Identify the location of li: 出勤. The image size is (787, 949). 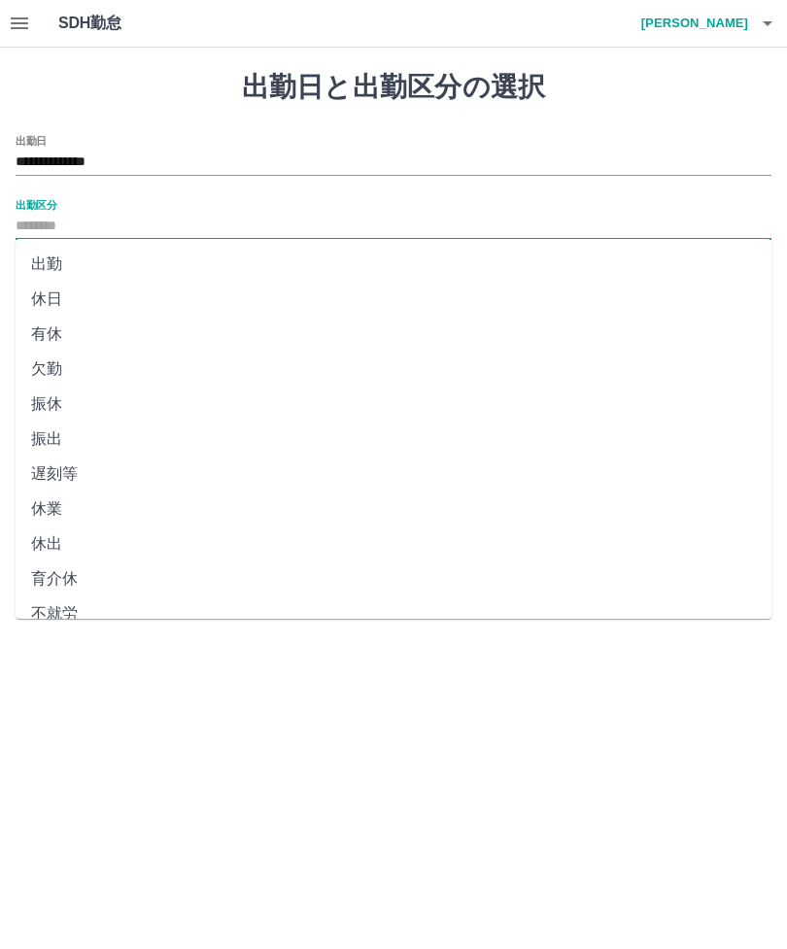
(393, 264).